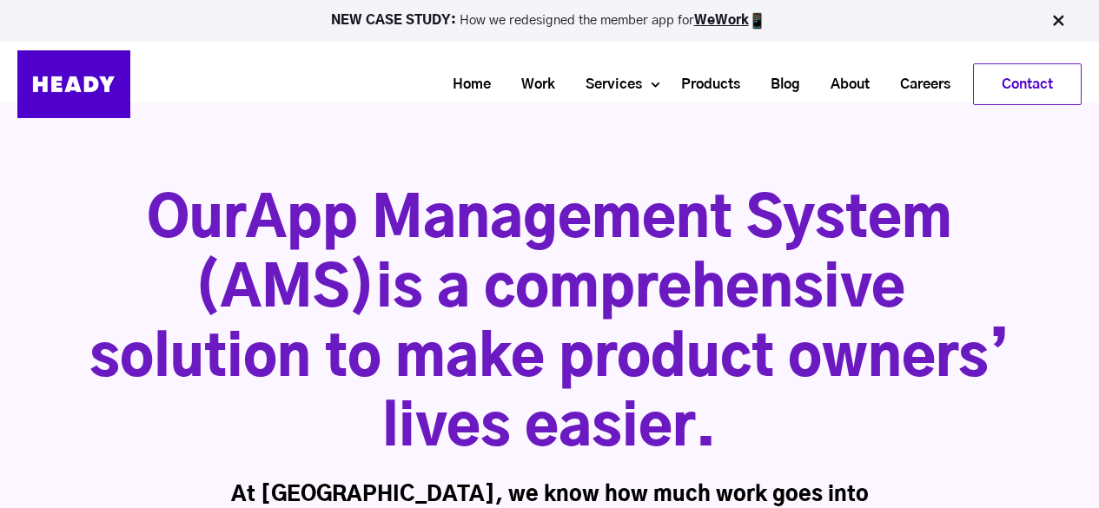  I want to click on a: Careers, so click(919, 84).